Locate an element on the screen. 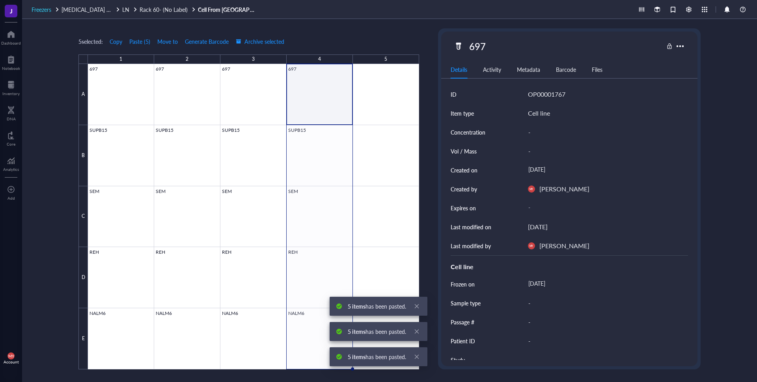 The height and width of the screenshot is (382, 757). div: Core is located at coordinates (11, 144).